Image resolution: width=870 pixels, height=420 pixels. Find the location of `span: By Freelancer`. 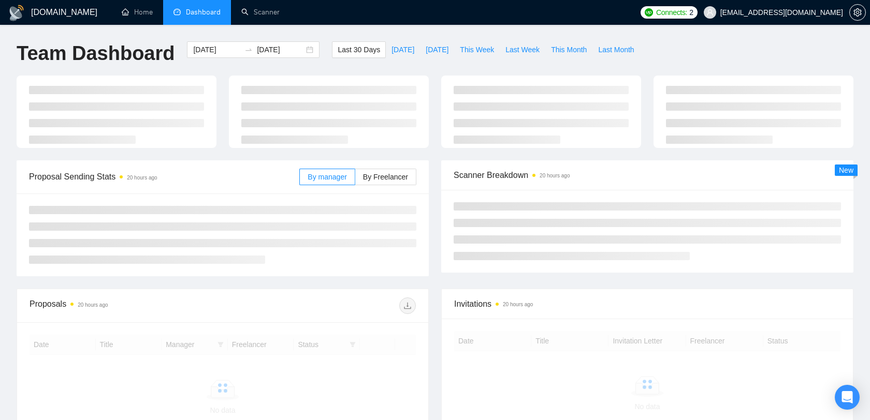

span: By Freelancer is located at coordinates (385, 177).